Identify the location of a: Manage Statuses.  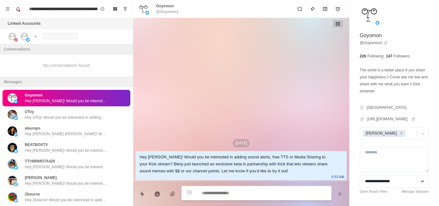
(415, 191).